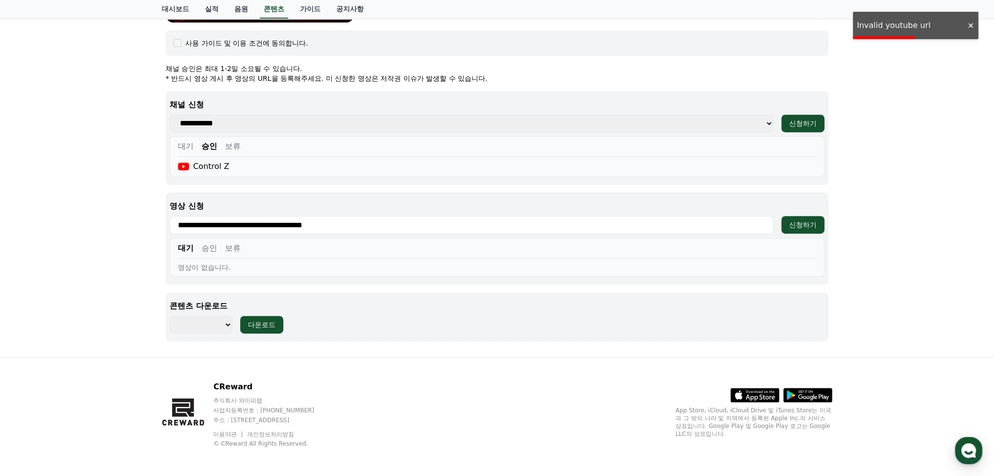 The height and width of the screenshot is (476, 994). I want to click on a: 개인정보처리방침, so click(271, 435).